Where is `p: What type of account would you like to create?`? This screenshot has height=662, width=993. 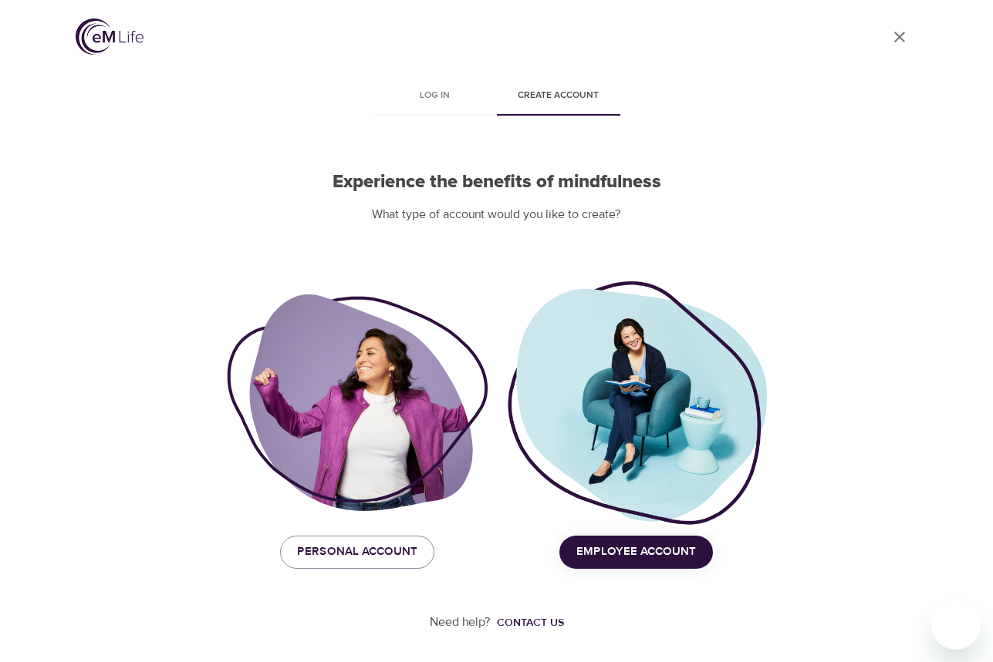
p: What type of account would you like to create? is located at coordinates (497, 214).